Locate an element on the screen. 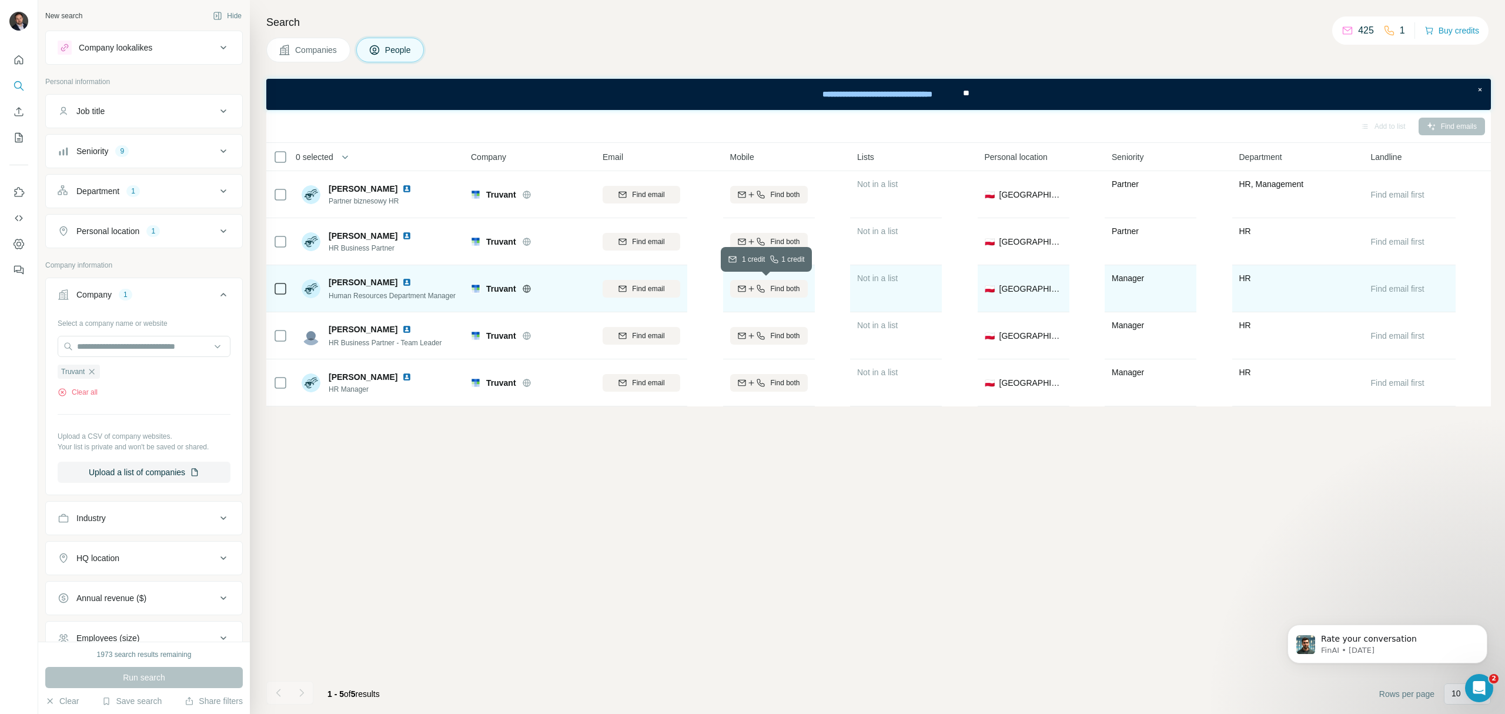  button: Buy credits is located at coordinates (1451, 31).